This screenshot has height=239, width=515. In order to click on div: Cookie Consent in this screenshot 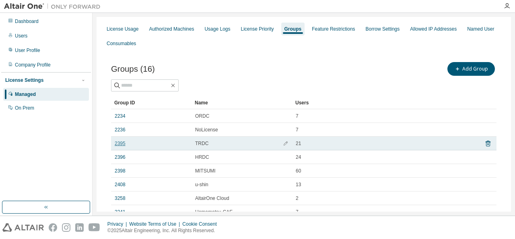, I will do `click(202, 224)`.